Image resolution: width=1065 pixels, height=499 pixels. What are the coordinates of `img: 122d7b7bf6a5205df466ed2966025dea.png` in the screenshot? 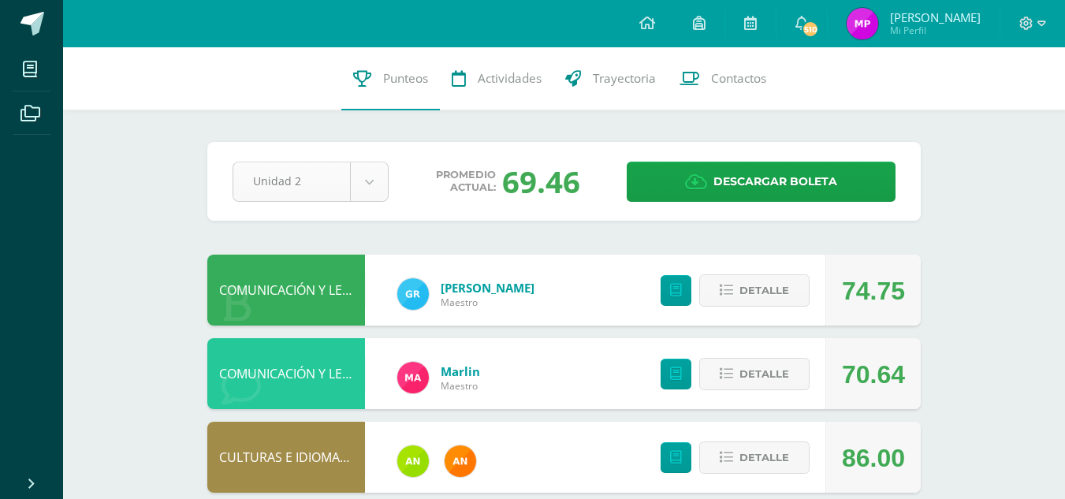 It's located at (413, 461).